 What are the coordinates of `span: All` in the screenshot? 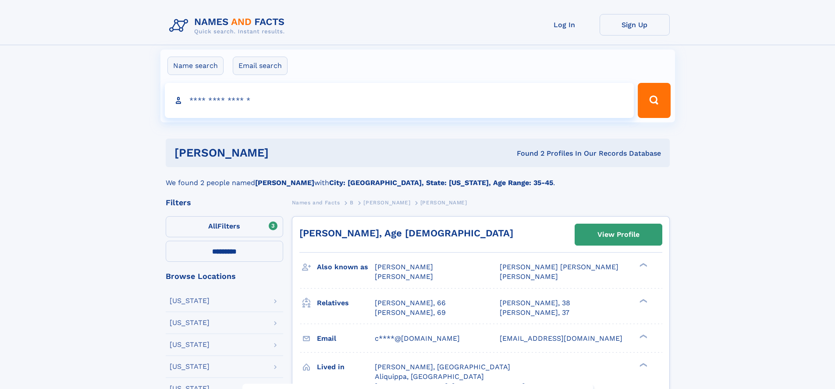 It's located at (213, 226).